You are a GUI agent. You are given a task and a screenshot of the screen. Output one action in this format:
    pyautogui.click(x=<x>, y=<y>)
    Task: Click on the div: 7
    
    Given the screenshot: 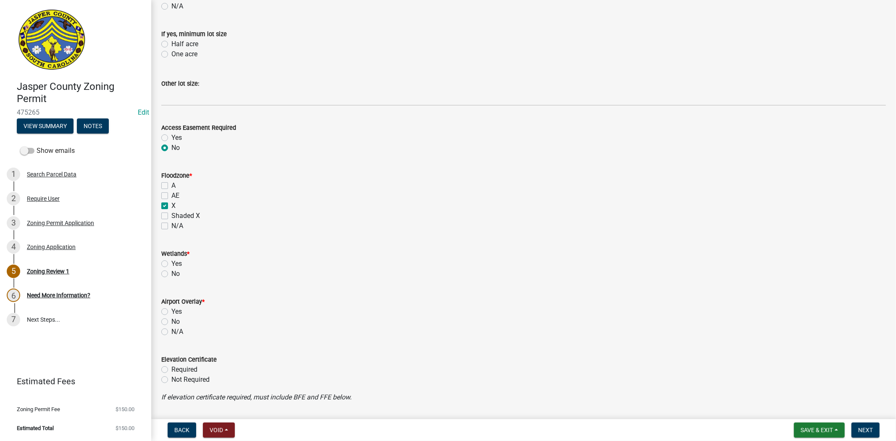 What is the action you would take?
    pyautogui.click(x=13, y=320)
    